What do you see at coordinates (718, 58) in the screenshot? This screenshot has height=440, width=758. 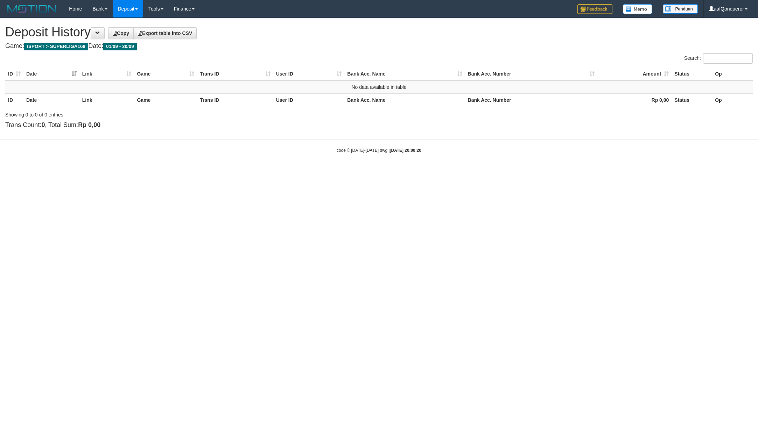 I see `label: Search:` at bounding box center [718, 58].